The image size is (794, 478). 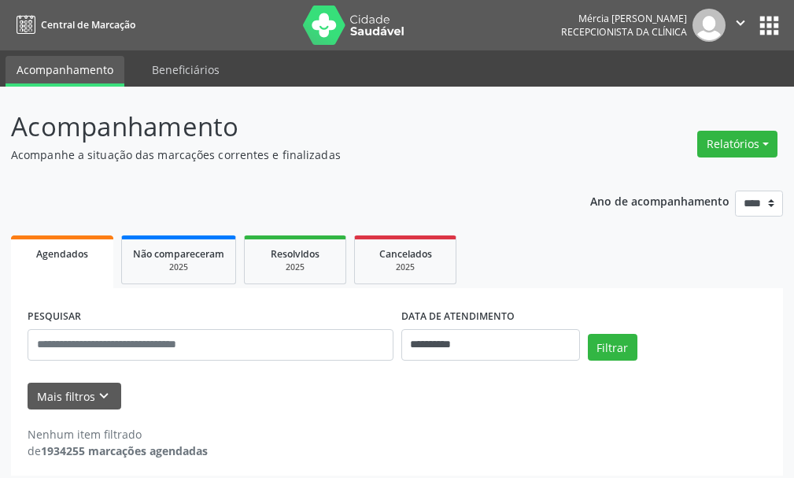 What do you see at coordinates (186, 69) in the screenshot?
I see `a: Beneficiários` at bounding box center [186, 69].